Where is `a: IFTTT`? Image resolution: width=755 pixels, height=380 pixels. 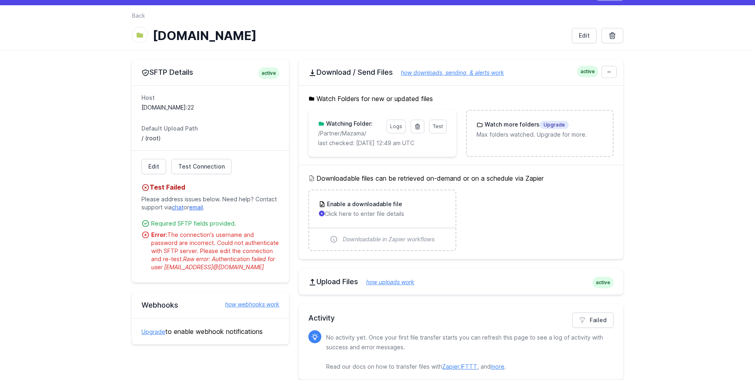
a: IFTTT is located at coordinates (469, 366).